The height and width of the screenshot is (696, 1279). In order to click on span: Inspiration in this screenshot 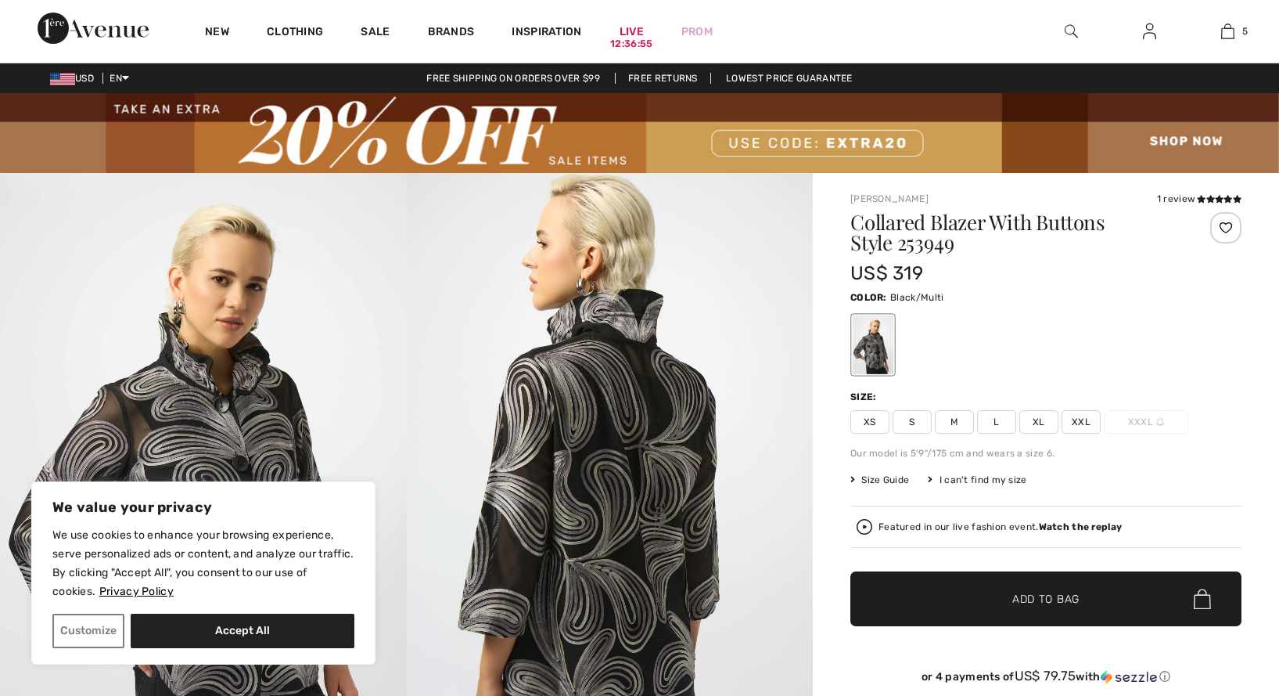, I will do `click(546, 33)`.